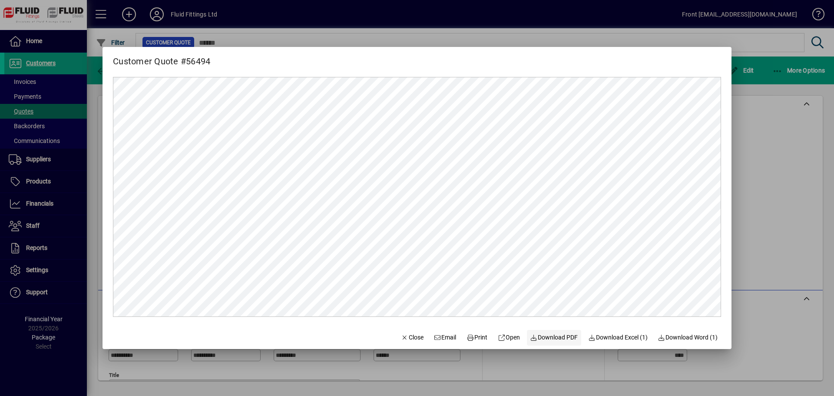 The image size is (834, 396). Describe the element at coordinates (688, 338) in the screenshot. I see `button: Download Word (1)` at that location.